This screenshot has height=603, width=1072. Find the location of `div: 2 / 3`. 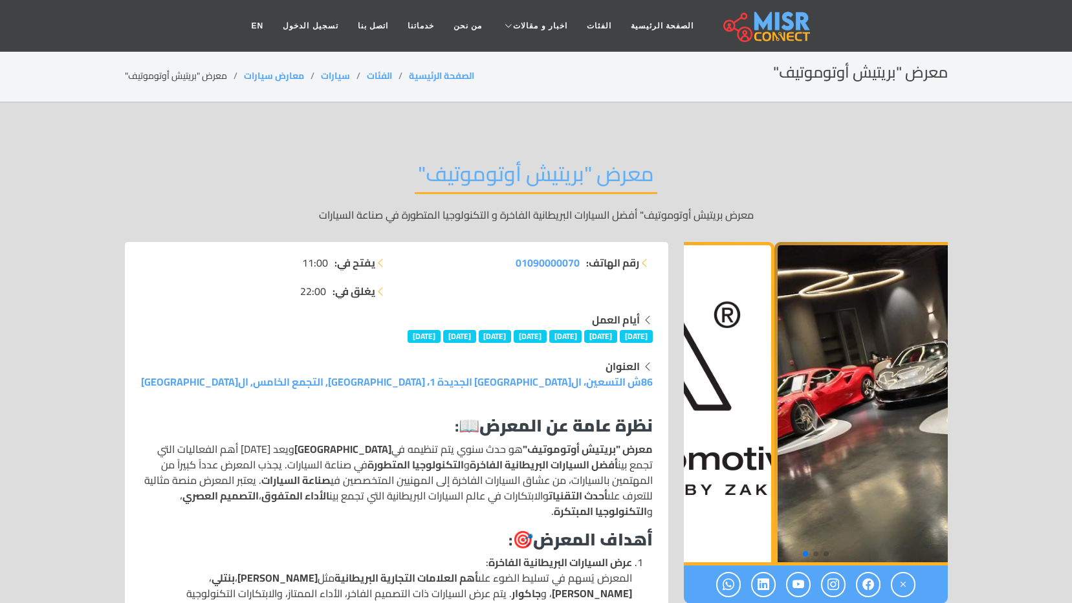

div: 2 / 3 is located at coordinates (906, 404).